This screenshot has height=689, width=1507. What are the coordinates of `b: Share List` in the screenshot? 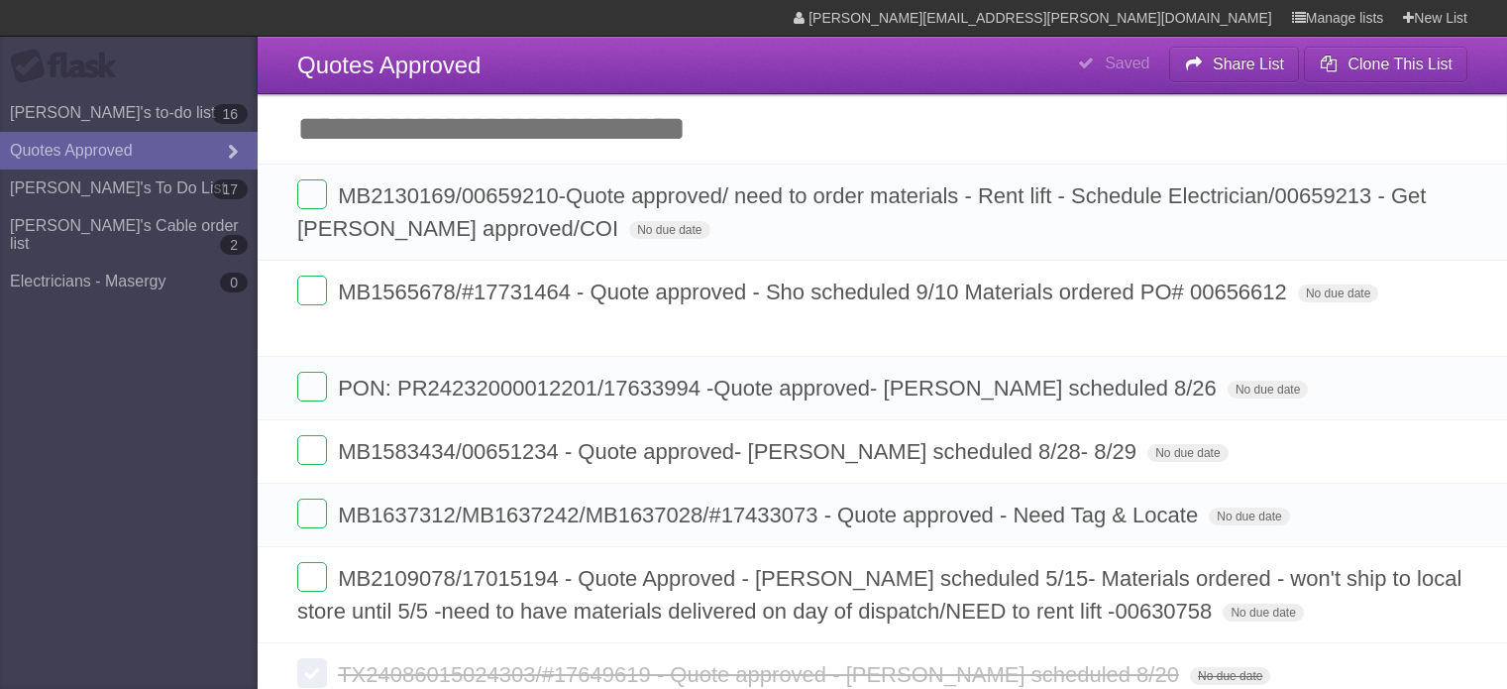 It's located at (1249, 63).